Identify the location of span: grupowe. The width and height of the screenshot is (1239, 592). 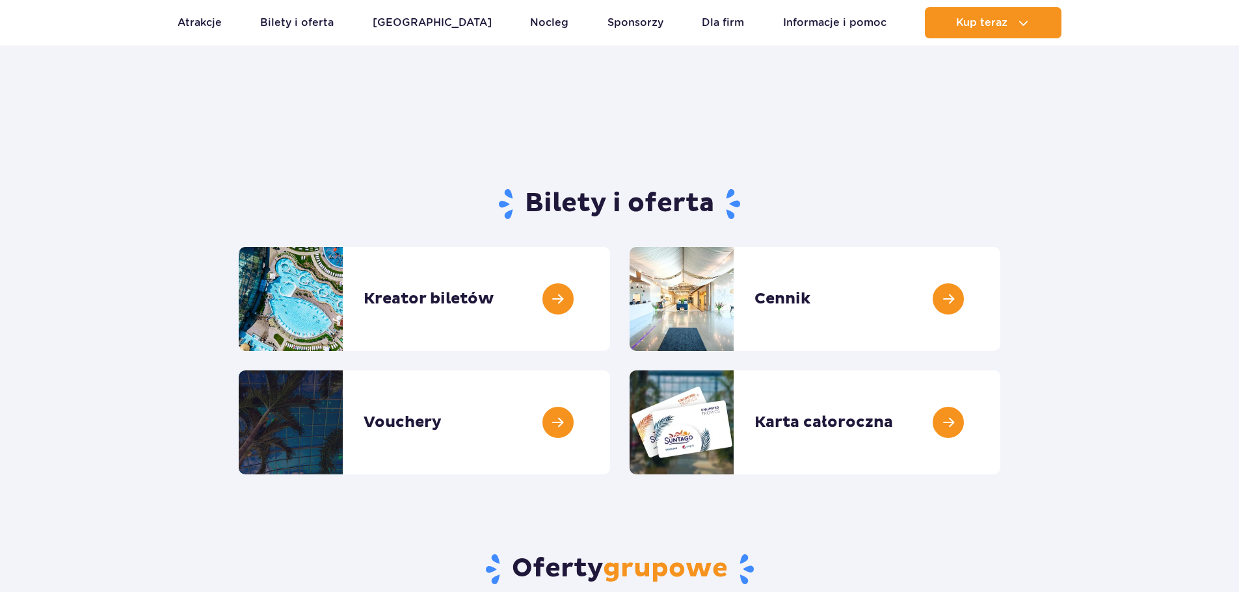
(665, 569).